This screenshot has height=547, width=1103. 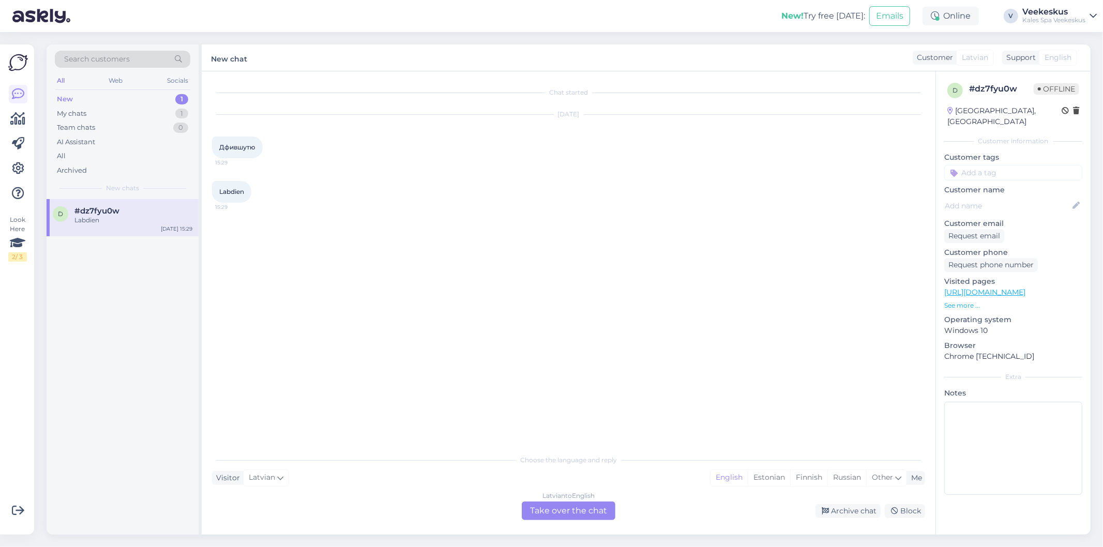 I want to click on div: Finnish, so click(x=809, y=478).